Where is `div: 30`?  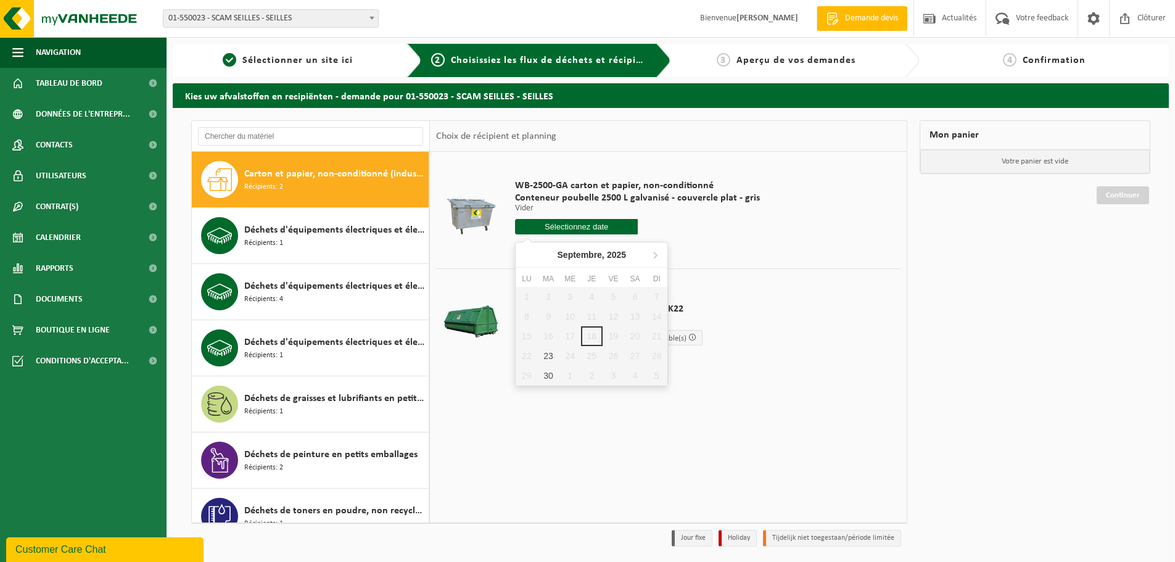
div: 30 is located at coordinates (548, 376).